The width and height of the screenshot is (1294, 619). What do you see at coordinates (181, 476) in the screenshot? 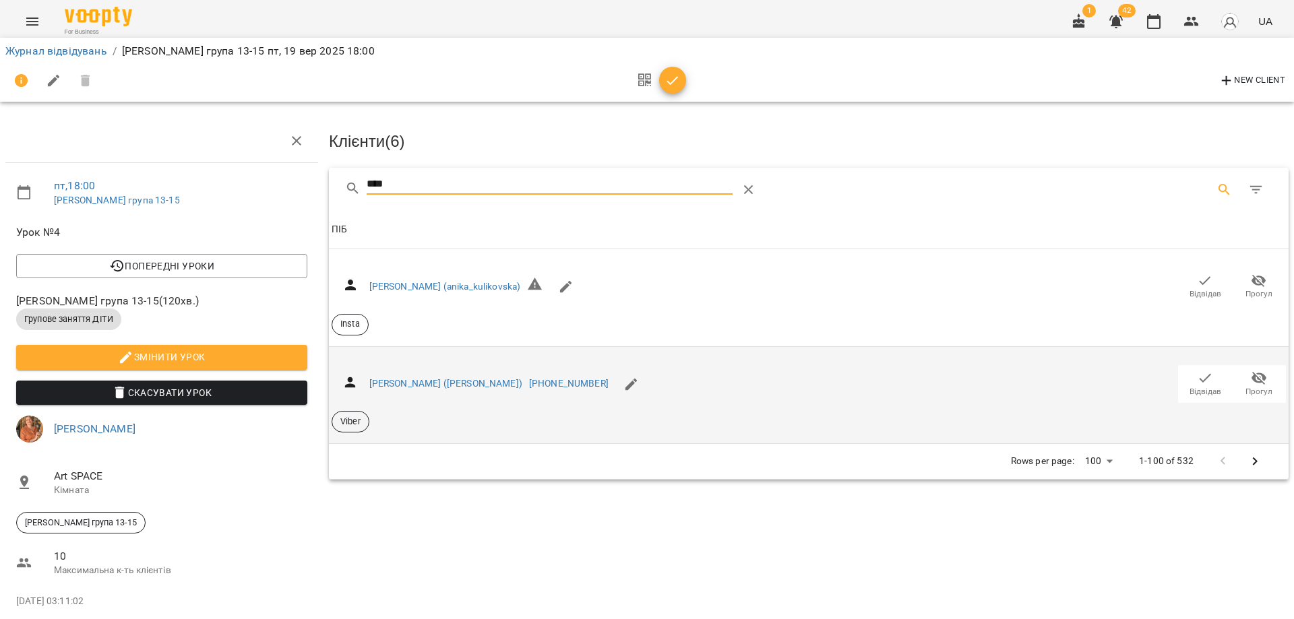
I see `span: Art SPACE` at bounding box center [181, 476].